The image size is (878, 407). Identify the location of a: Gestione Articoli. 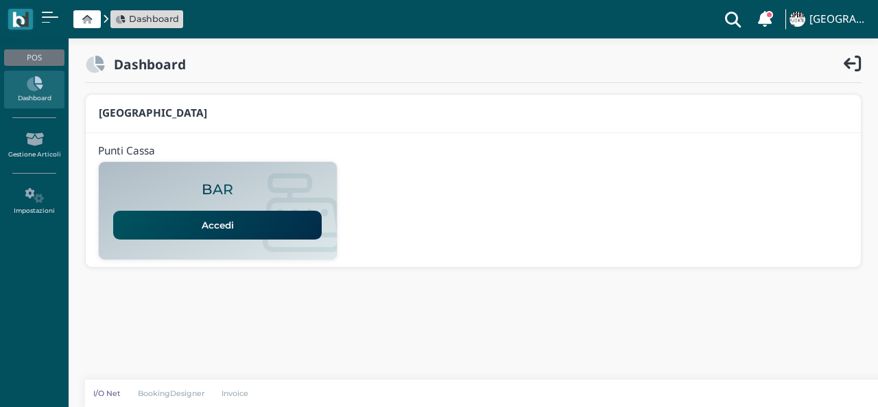
(34, 145).